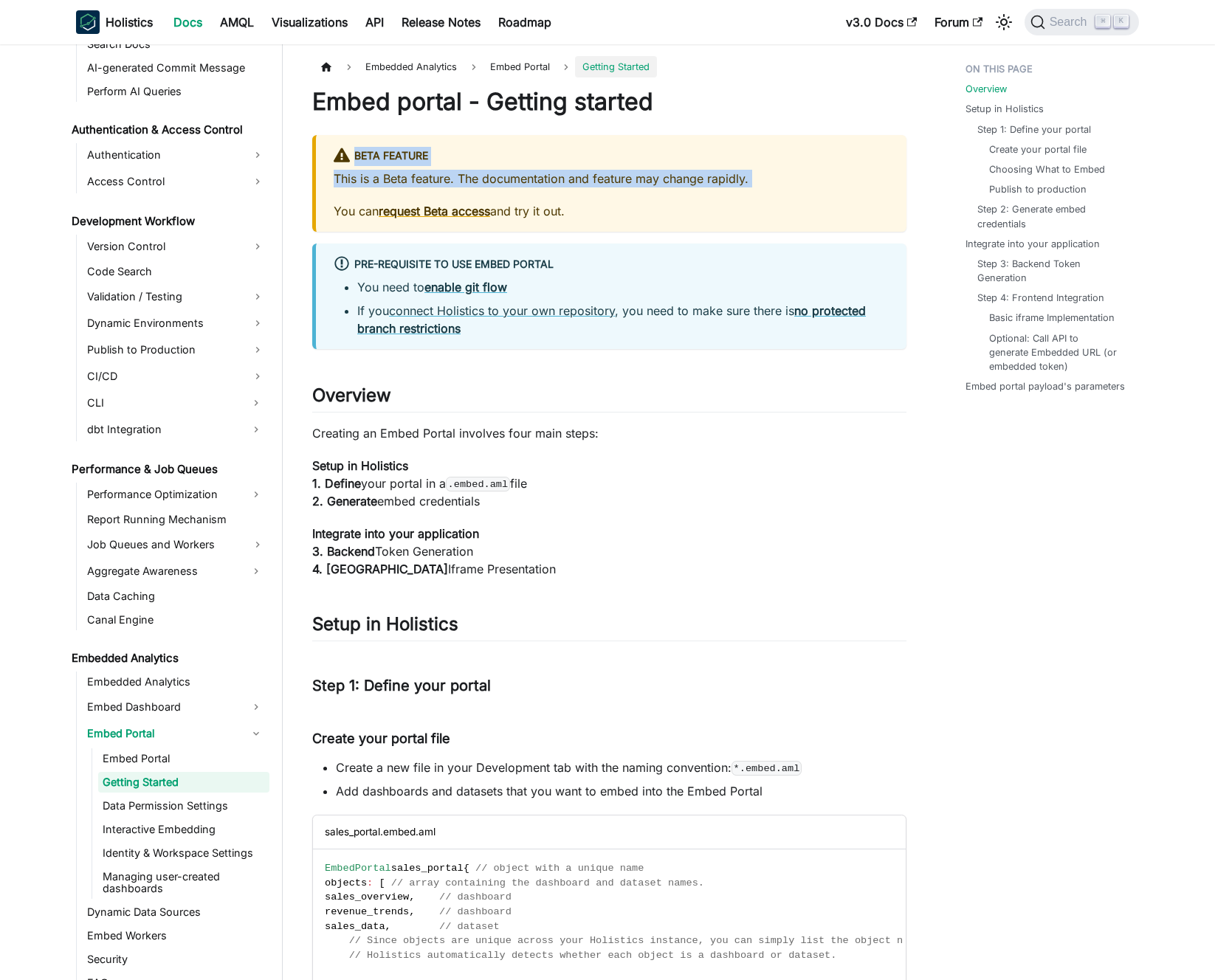 The width and height of the screenshot is (1215, 980). Describe the element at coordinates (256, 571) in the screenshot. I see `button: Expand sidebar category 'Aggregate Awareness'` at that location.